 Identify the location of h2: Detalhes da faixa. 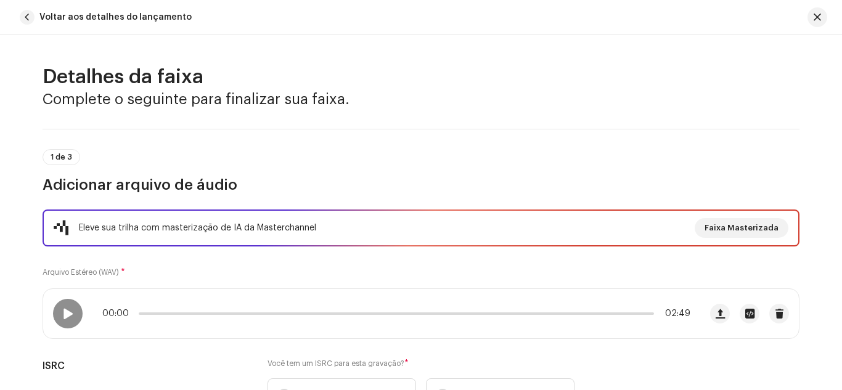
(421, 77).